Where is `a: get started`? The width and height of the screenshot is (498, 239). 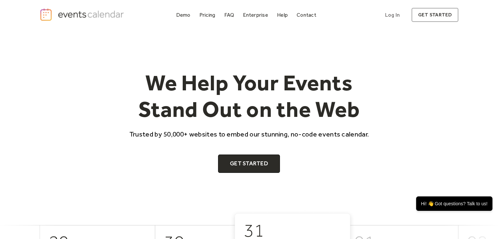
a: get started is located at coordinates (435, 15).